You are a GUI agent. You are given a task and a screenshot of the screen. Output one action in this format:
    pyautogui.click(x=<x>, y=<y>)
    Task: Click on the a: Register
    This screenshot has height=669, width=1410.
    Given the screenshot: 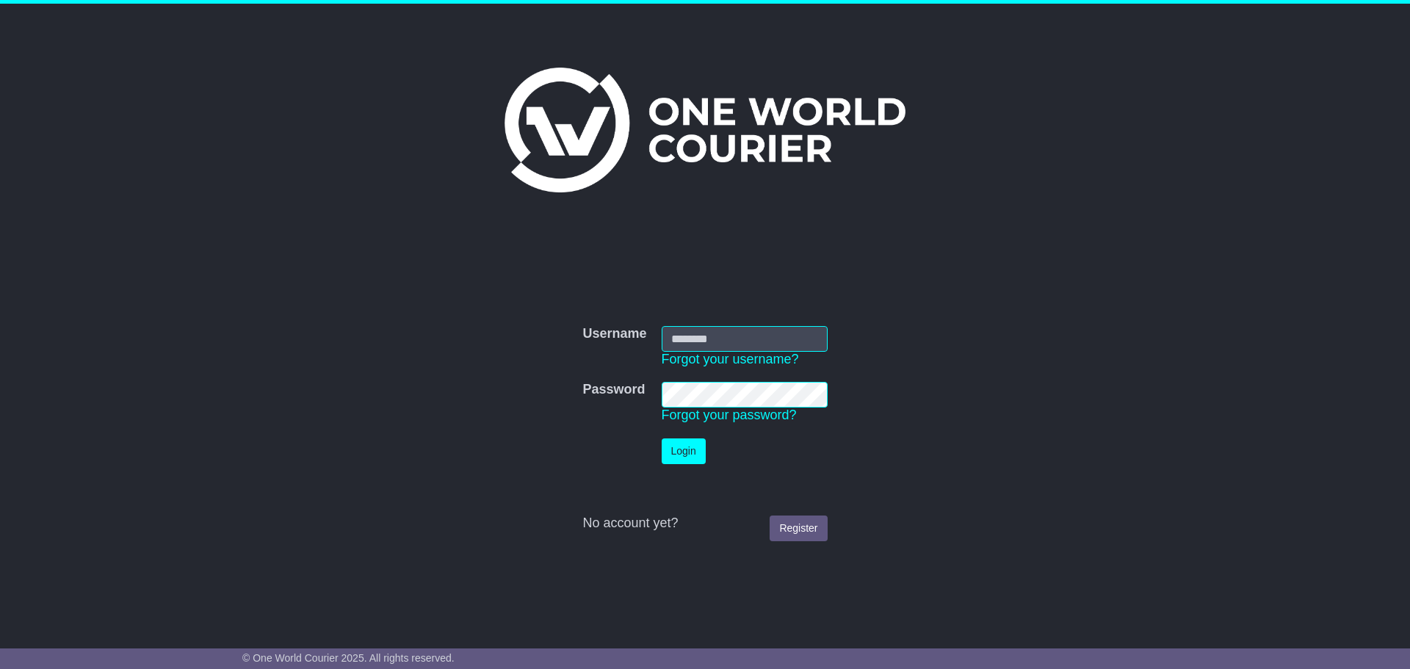 What is the action you would take?
    pyautogui.click(x=798, y=528)
    